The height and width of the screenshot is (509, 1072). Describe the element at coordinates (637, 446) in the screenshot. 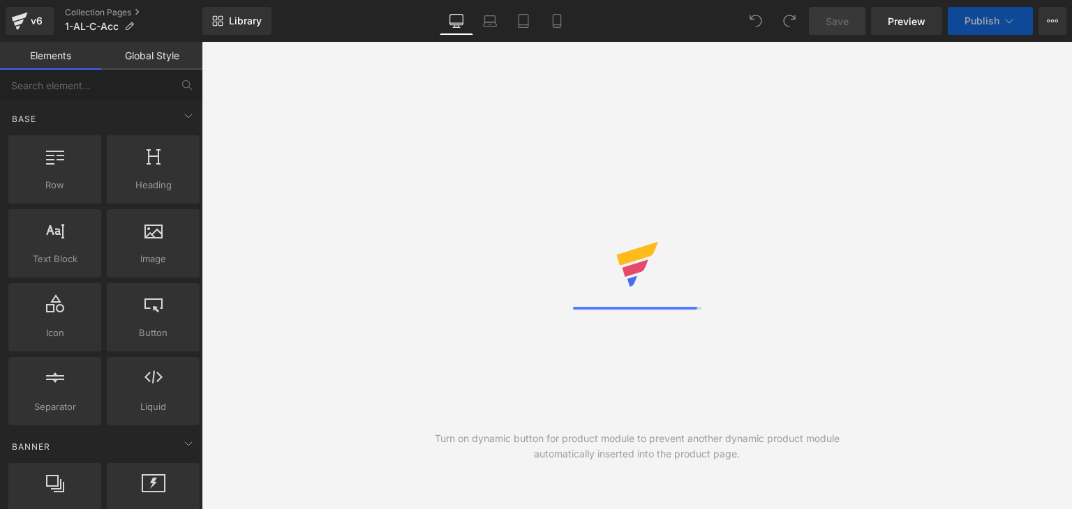

I see `div: Turn on dynamic button for product module to prevent another dynamic product module automatically...` at that location.